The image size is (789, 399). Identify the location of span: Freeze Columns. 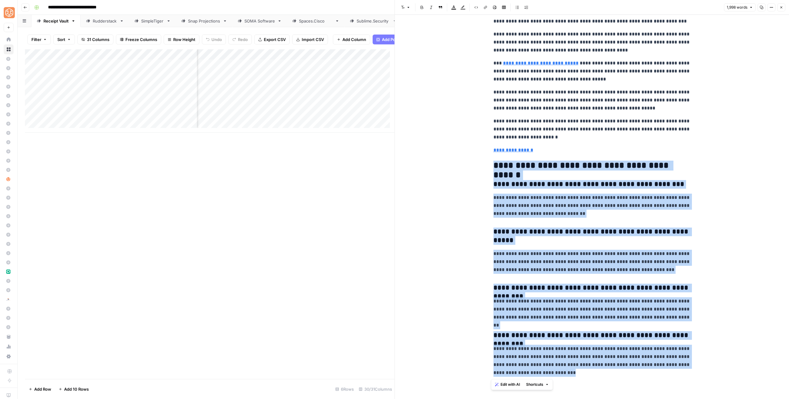
(141, 39).